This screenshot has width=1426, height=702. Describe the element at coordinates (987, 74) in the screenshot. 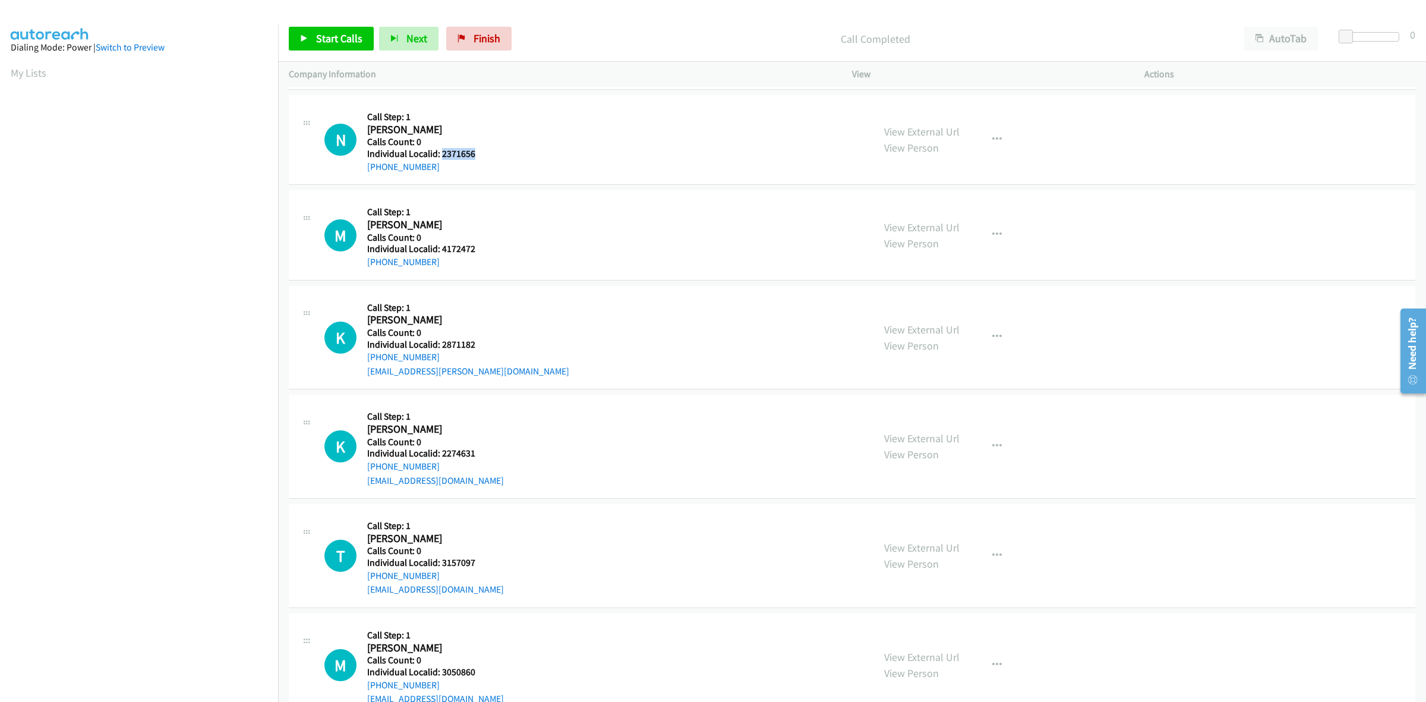

I see `p: View` at that location.